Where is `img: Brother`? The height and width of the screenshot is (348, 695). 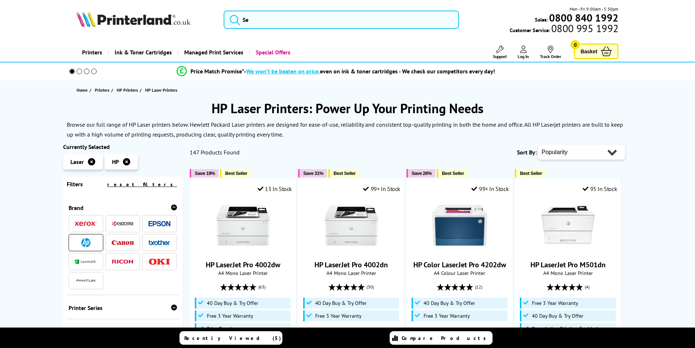 img: Brother is located at coordinates (160, 242).